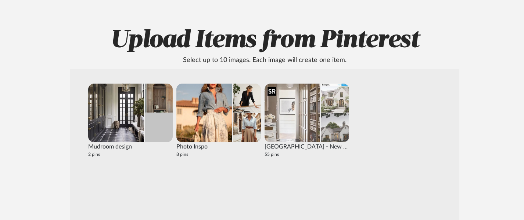 This screenshot has width=524, height=220. What do you see at coordinates (307, 155) in the screenshot?
I see `div: 55 pin s` at bounding box center [307, 155].